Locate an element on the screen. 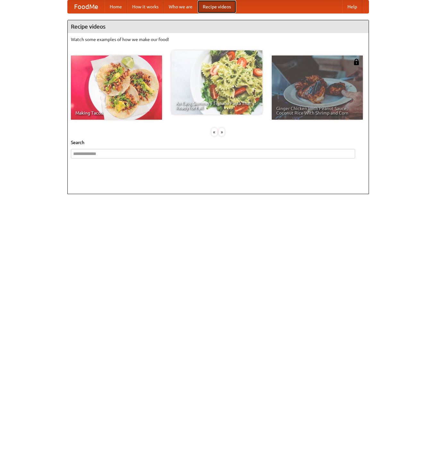  a: Who we are is located at coordinates (181, 7).